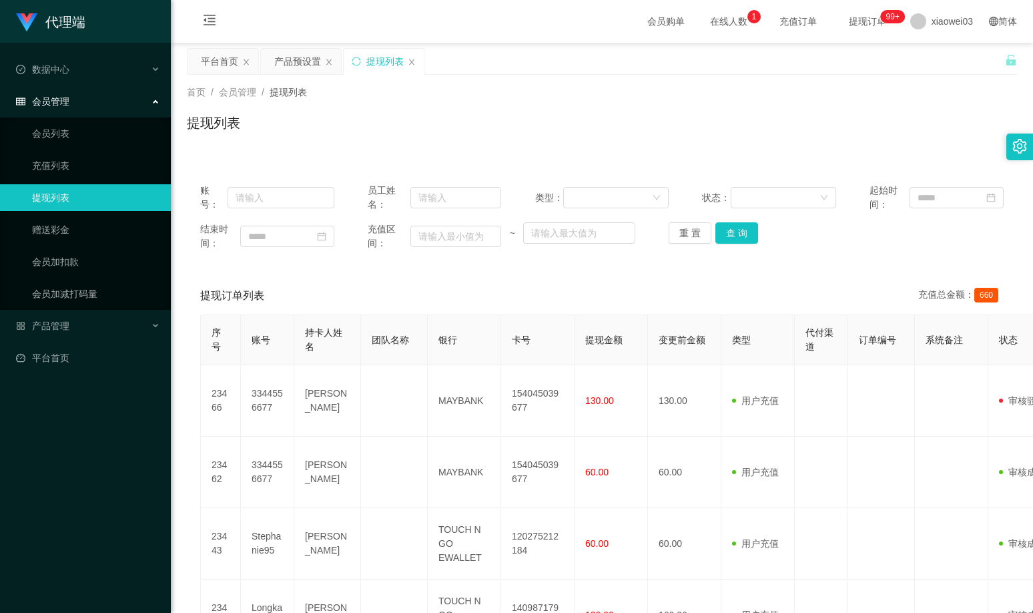  What do you see at coordinates (389, 236) in the screenshot?
I see `span: 充值区间：` at bounding box center [389, 236].